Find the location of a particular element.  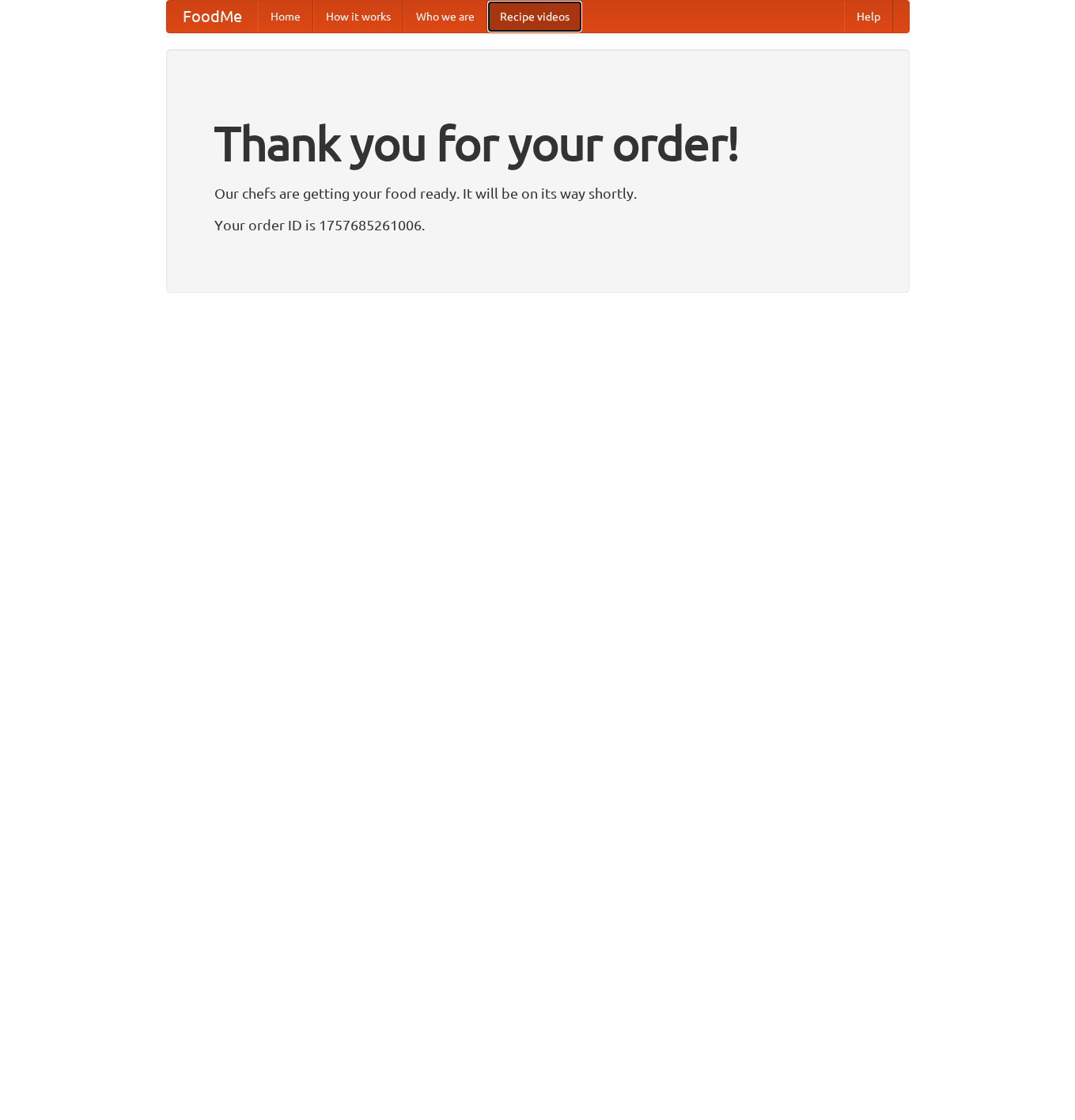

p: Our chefs are getting your food ready. It will be on its way shortly. is located at coordinates (538, 193).